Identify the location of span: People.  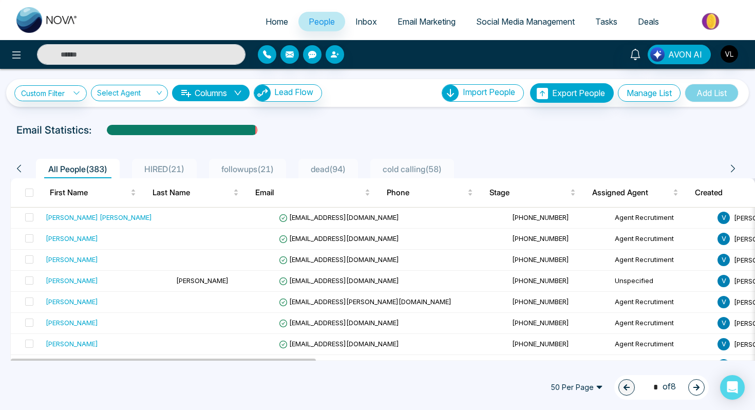
(321, 22).